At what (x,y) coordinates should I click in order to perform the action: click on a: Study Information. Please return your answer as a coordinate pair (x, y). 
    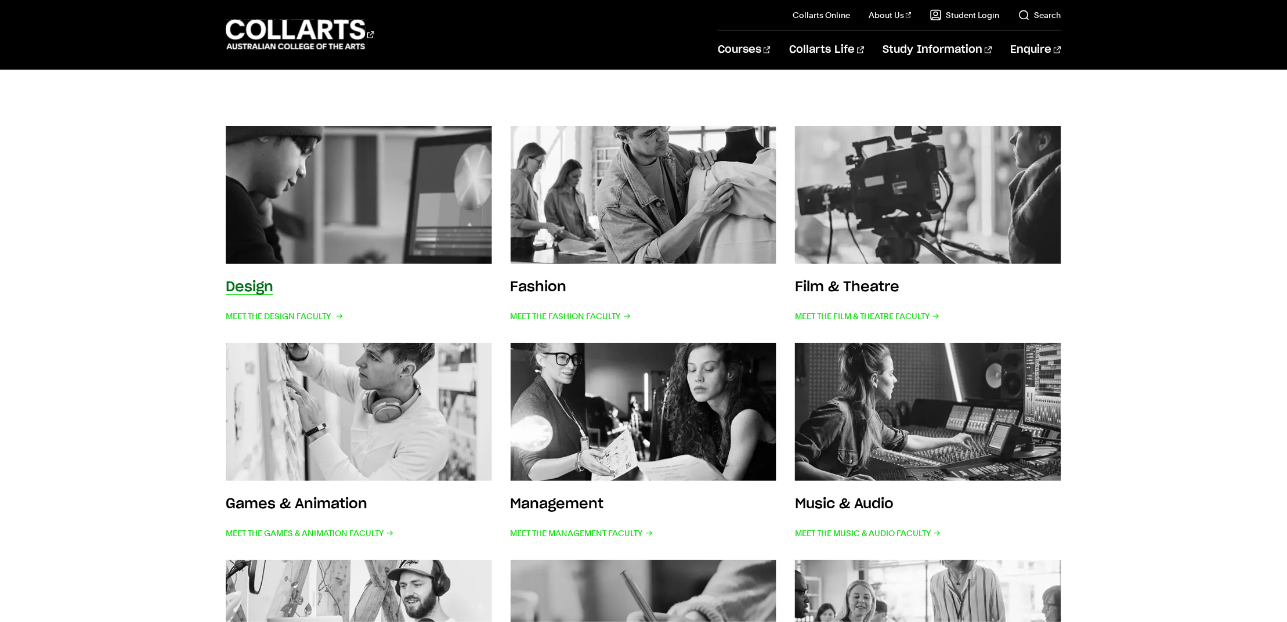
    Looking at the image, I should click on (938, 50).